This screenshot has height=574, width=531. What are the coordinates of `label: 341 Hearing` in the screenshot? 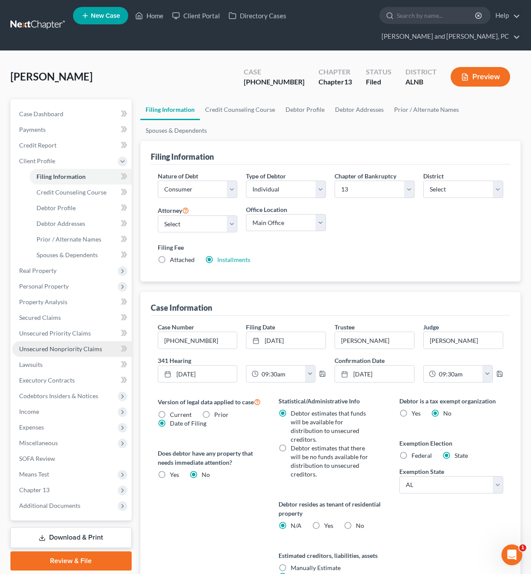 It's located at (242, 360).